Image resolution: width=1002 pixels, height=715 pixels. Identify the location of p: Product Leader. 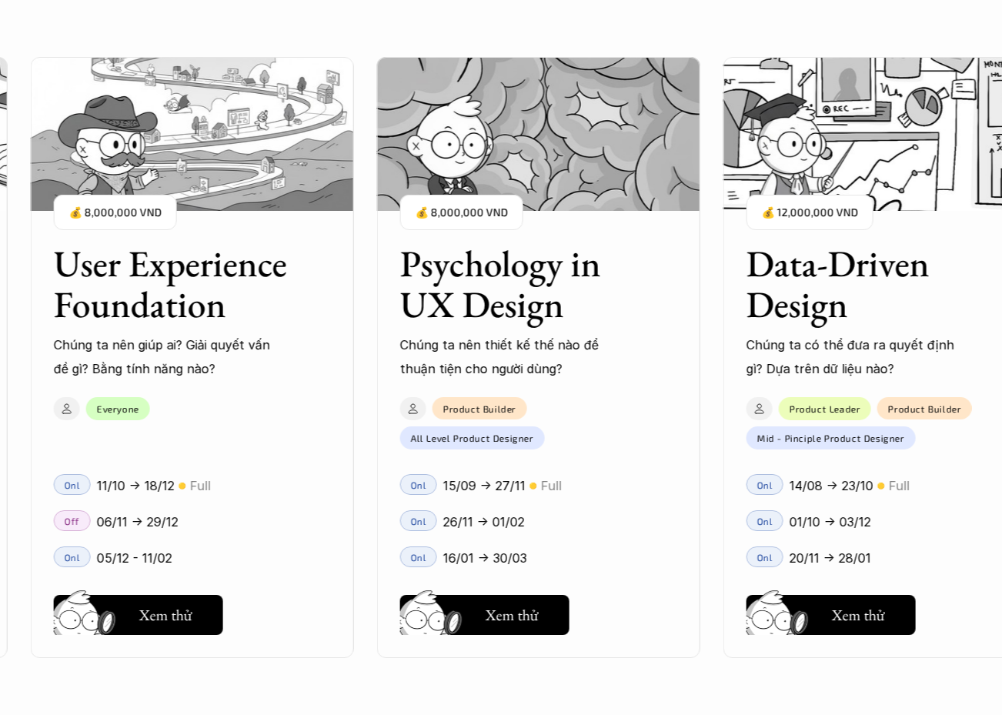
(825, 409).